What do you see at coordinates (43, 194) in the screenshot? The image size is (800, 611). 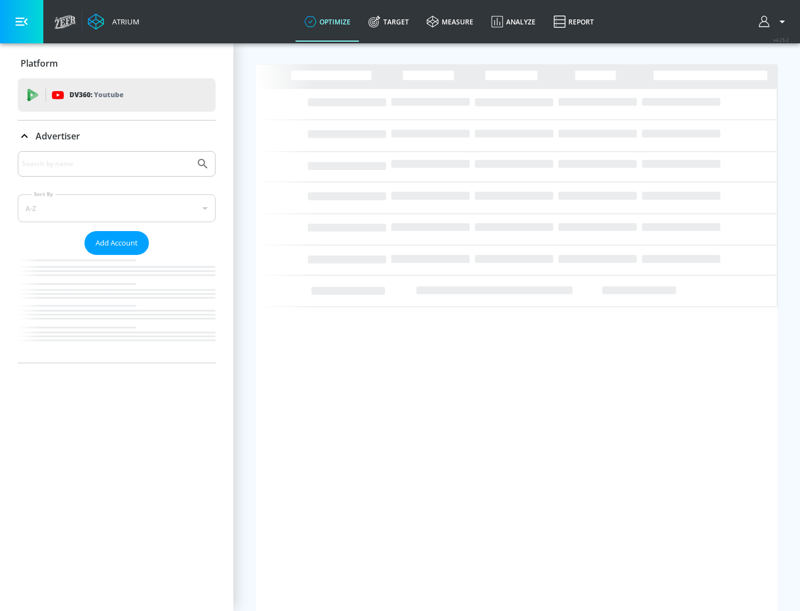 I see `label: Sort By` at bounding box center [43, 194].